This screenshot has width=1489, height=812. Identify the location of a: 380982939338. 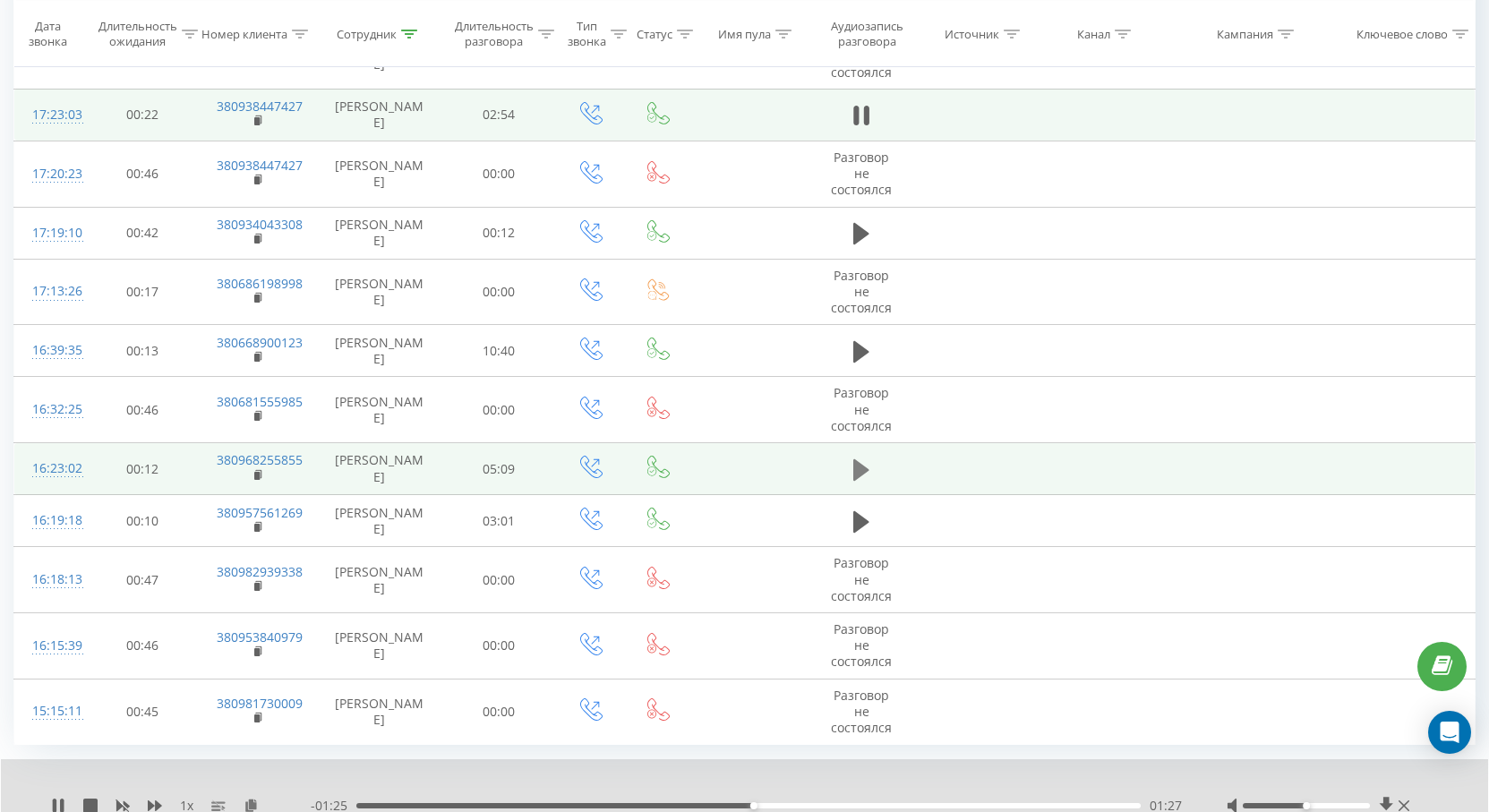
(260, 572).